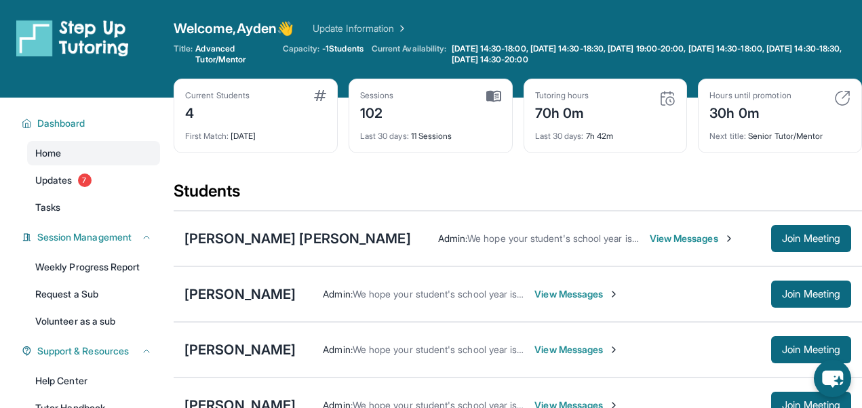  Describe the element at coordinates (727, 136) in the screenshot. I see `span: Next title :` at that location.